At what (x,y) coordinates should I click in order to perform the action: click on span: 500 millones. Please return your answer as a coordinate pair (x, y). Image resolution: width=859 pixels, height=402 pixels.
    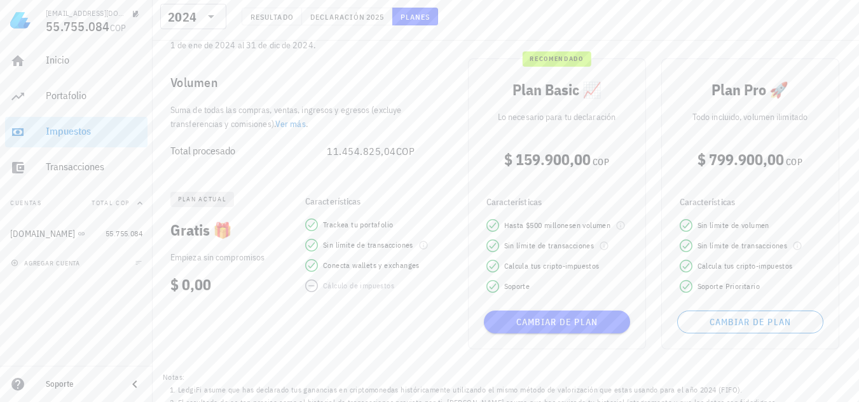
    Looking at the image, I should click on (551, 225).